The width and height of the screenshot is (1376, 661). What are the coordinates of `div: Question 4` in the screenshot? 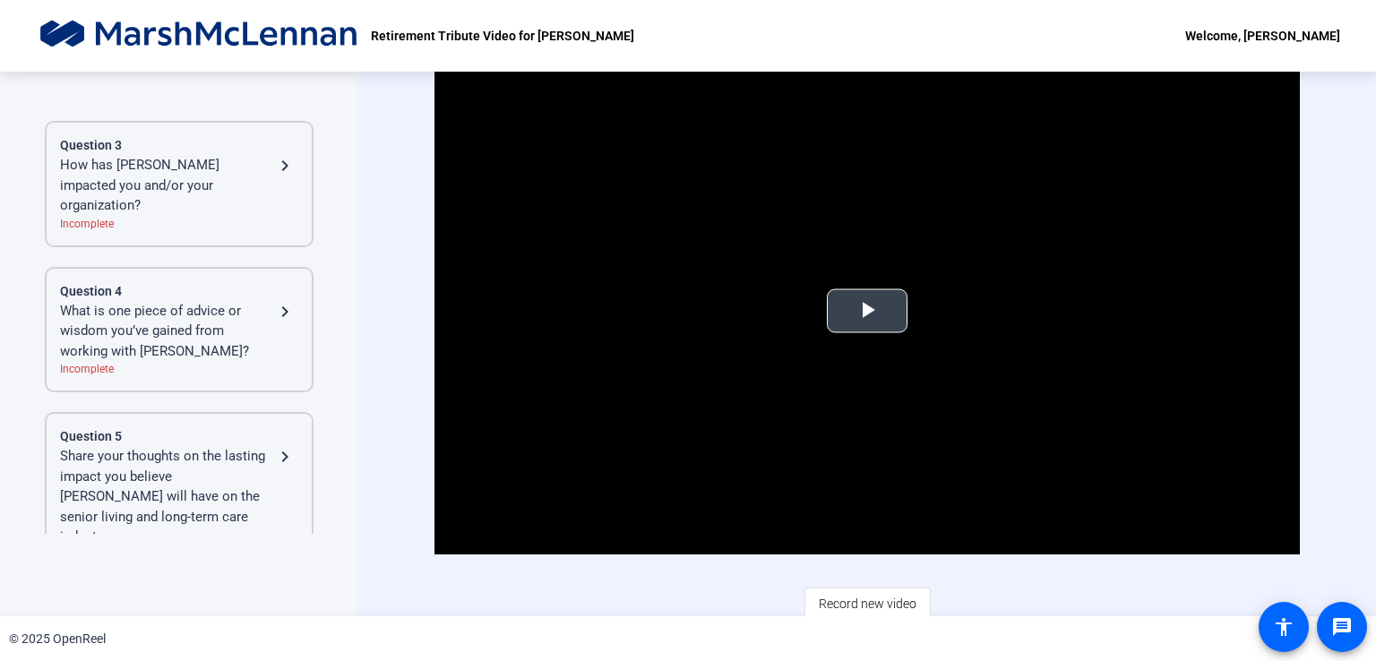 It's located at (179, 291).